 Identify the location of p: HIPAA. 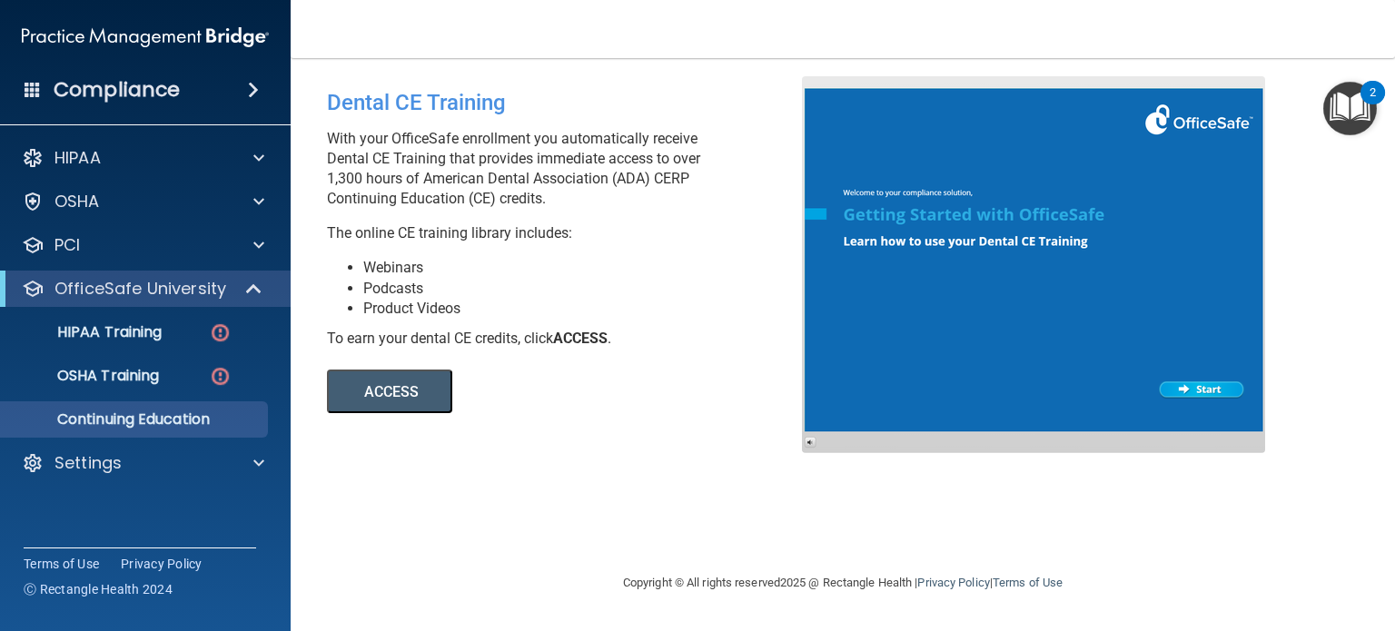
(77, 158).